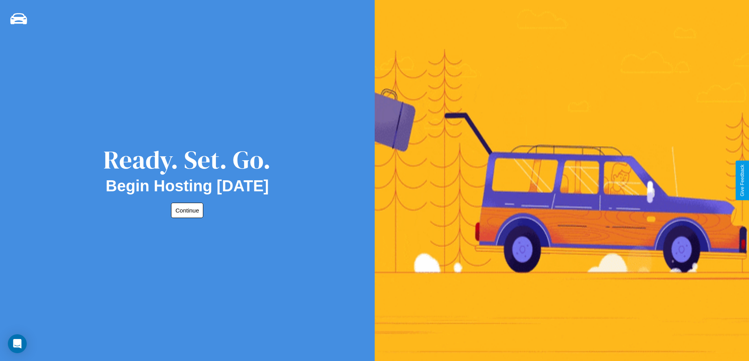 The width and height of the screenshot is (749, 361). I want to click on div: Ready. Set. Go., so click(187, 160).